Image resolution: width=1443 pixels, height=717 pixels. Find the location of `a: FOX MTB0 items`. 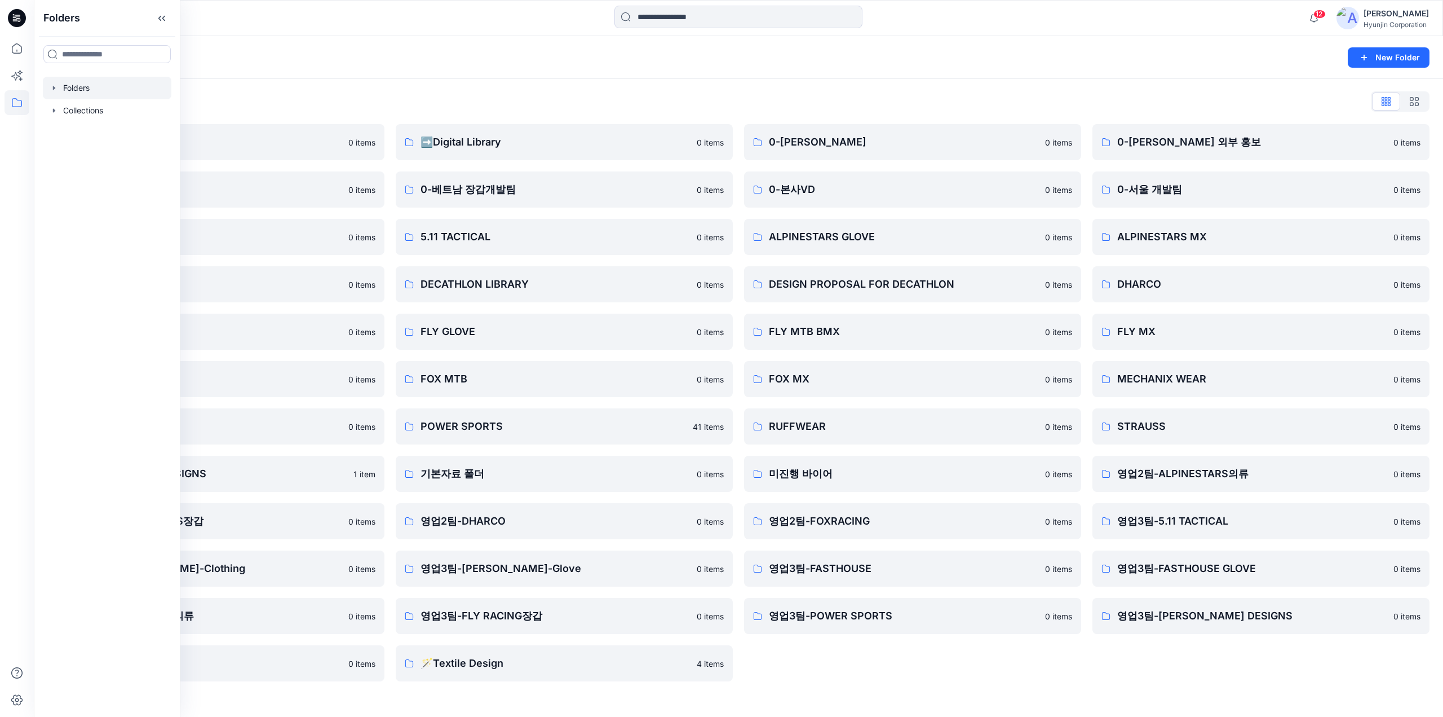

a: FOX MTB0 items is located at coordinates (564, 379).